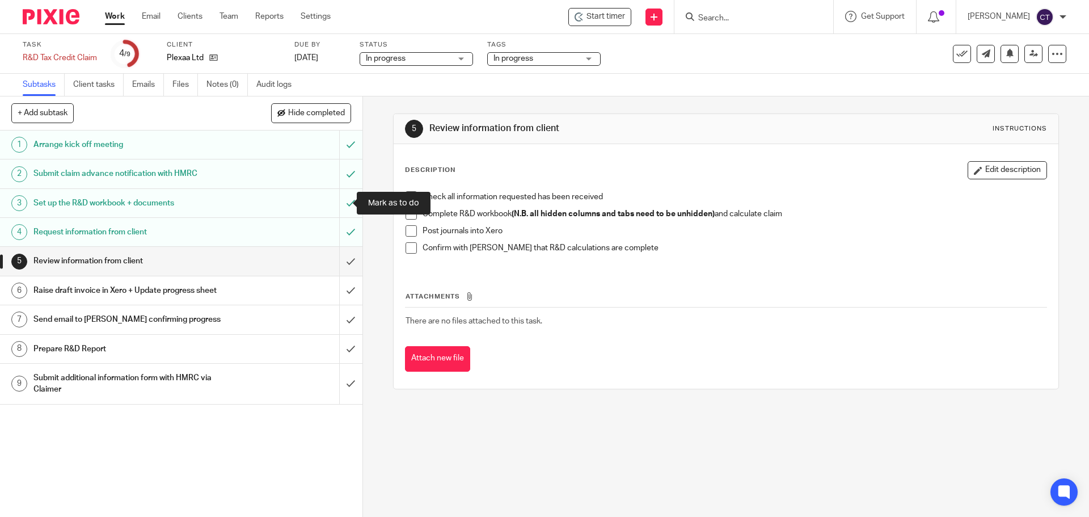 This screenshot has height=517, width=1089. I want to click on a: Client tasks, so click(98, 84).